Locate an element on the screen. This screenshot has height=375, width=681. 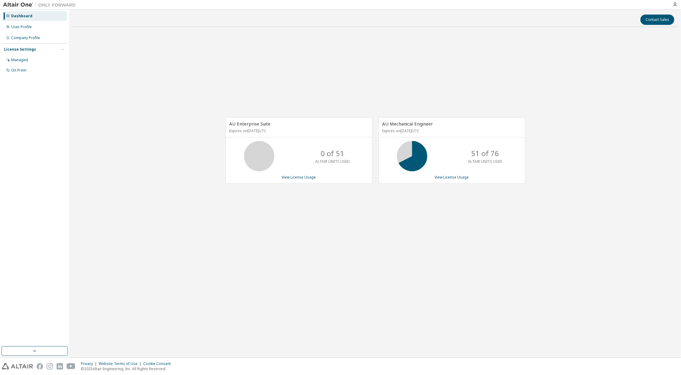
img: instagram.svg is located at coordinates (50, 366).